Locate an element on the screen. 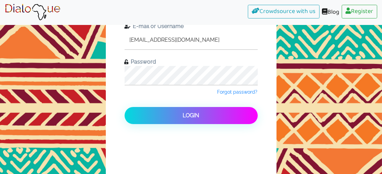  a: Register is located at coordinates (359, 12).